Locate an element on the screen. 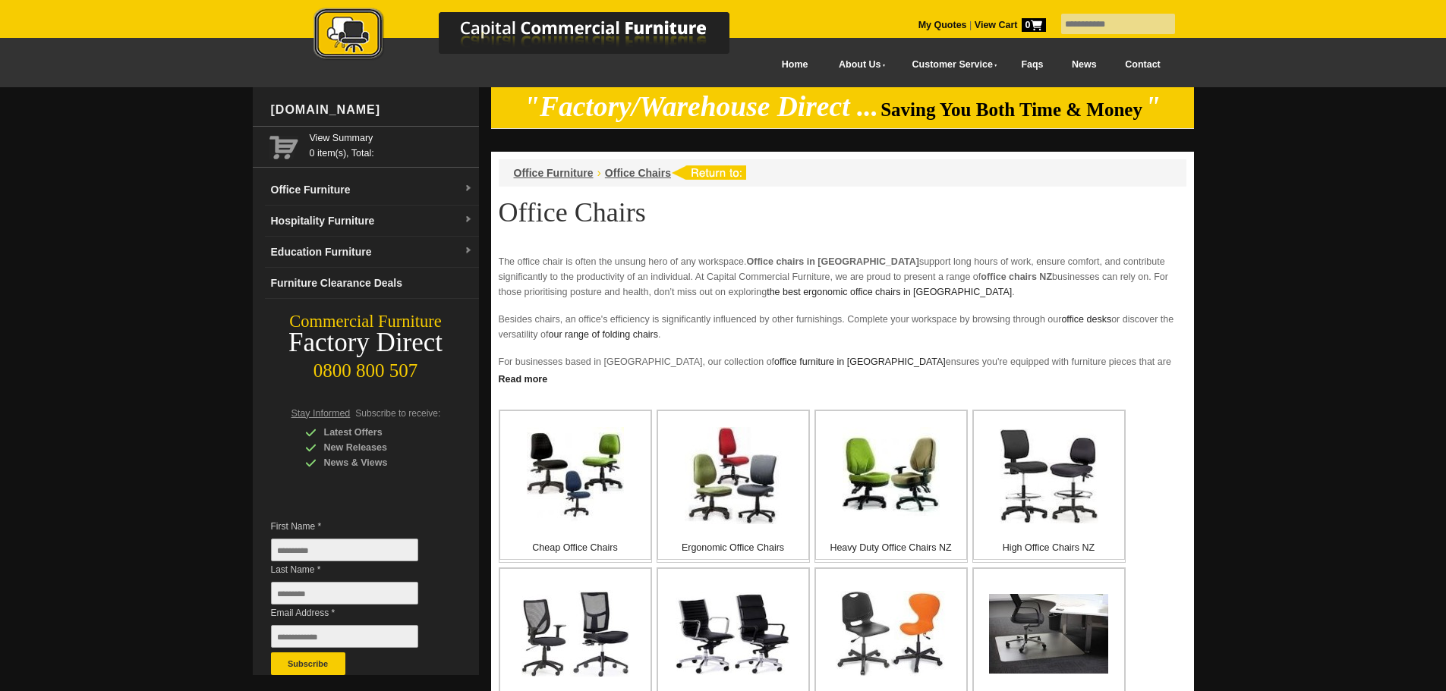 This screenshot has width=1446, height=691. a: Furniture Clearance Deals is located at coordinates (372, 283).